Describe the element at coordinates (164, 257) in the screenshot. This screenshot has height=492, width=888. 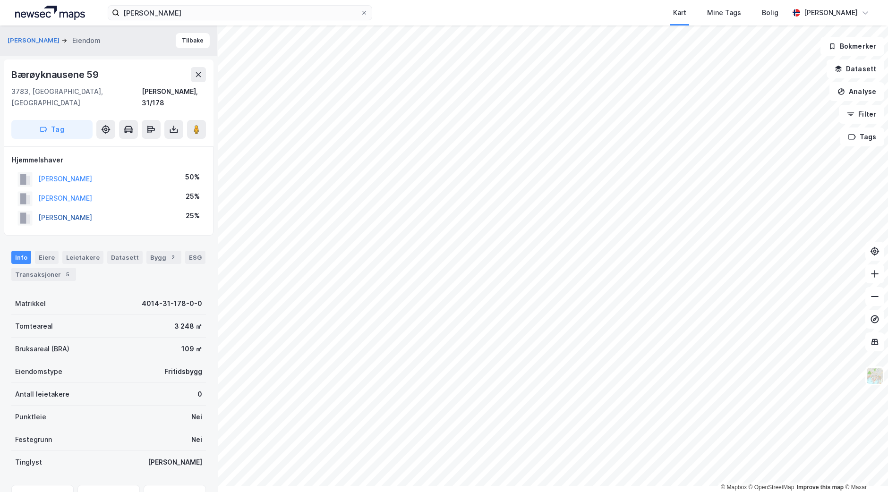
I see `div: Bygg` at that location.